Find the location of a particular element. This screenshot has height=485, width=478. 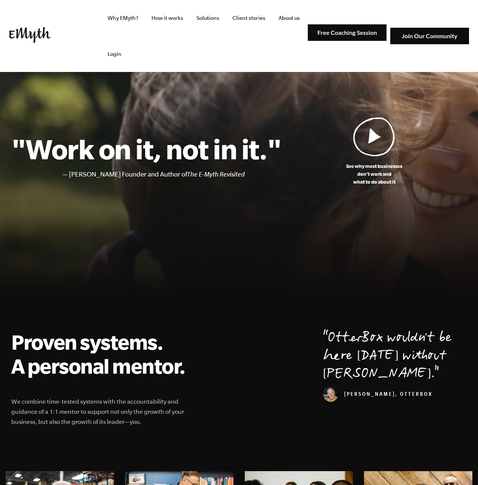

p: See why most businesses don't work and what to do about it is located at coordinates (374, 174).